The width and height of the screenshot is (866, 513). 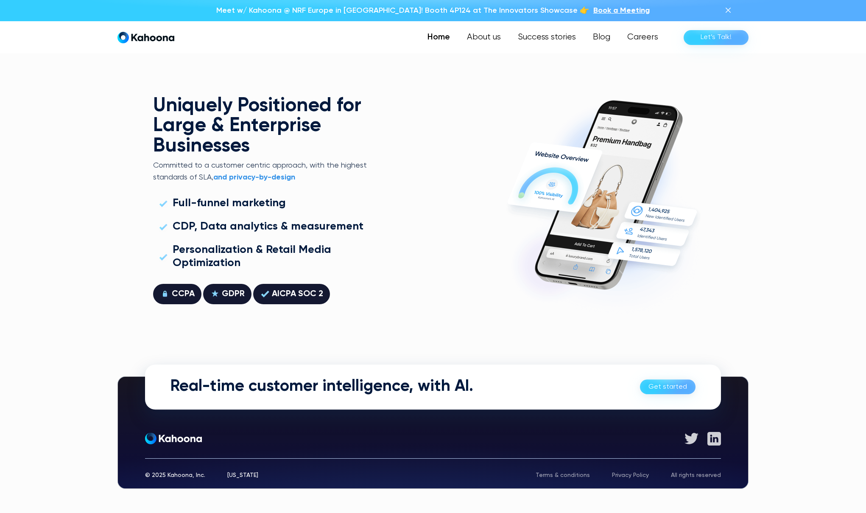 What do you see at coordinates (667, 387) in the screenshot?
I see `a: Get started` at bounding box center [667, 387].